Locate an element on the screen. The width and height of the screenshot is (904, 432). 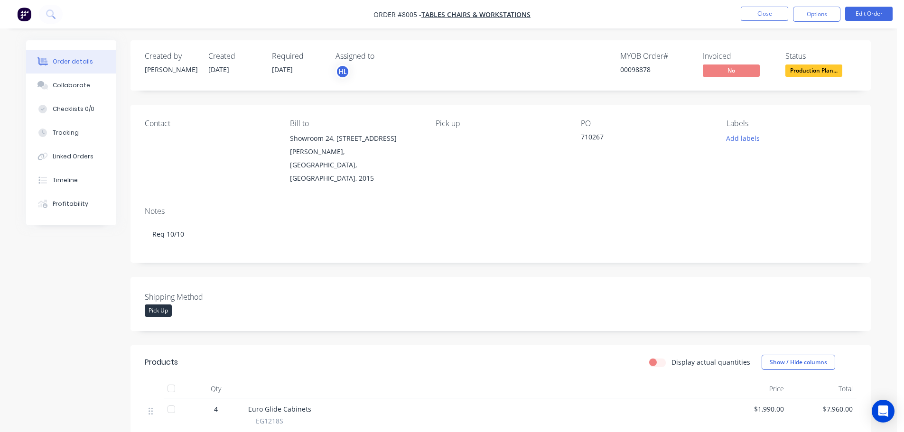
span: Tables Chairs & Workstations is located at coordinates (476, 14).